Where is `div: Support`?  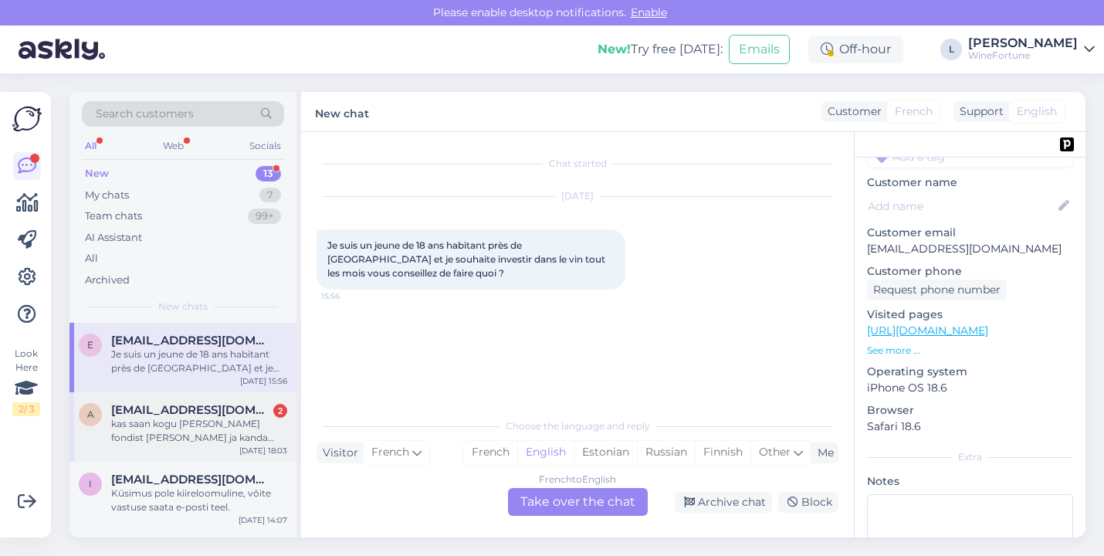 div: Support is located at coordinates (978, 111).